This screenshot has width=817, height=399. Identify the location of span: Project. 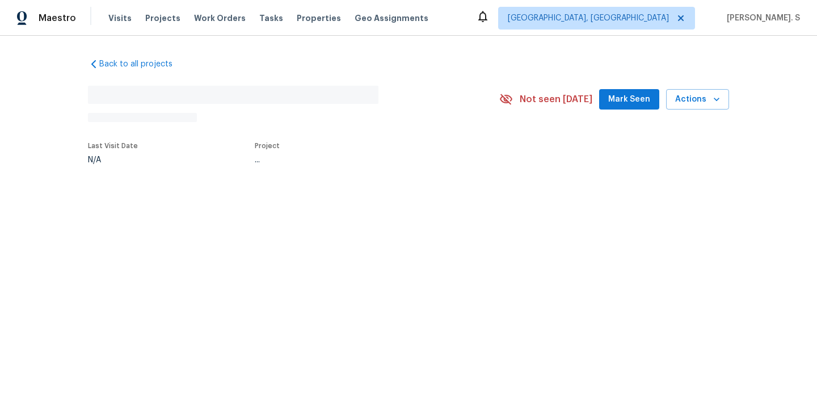
(267, 146).